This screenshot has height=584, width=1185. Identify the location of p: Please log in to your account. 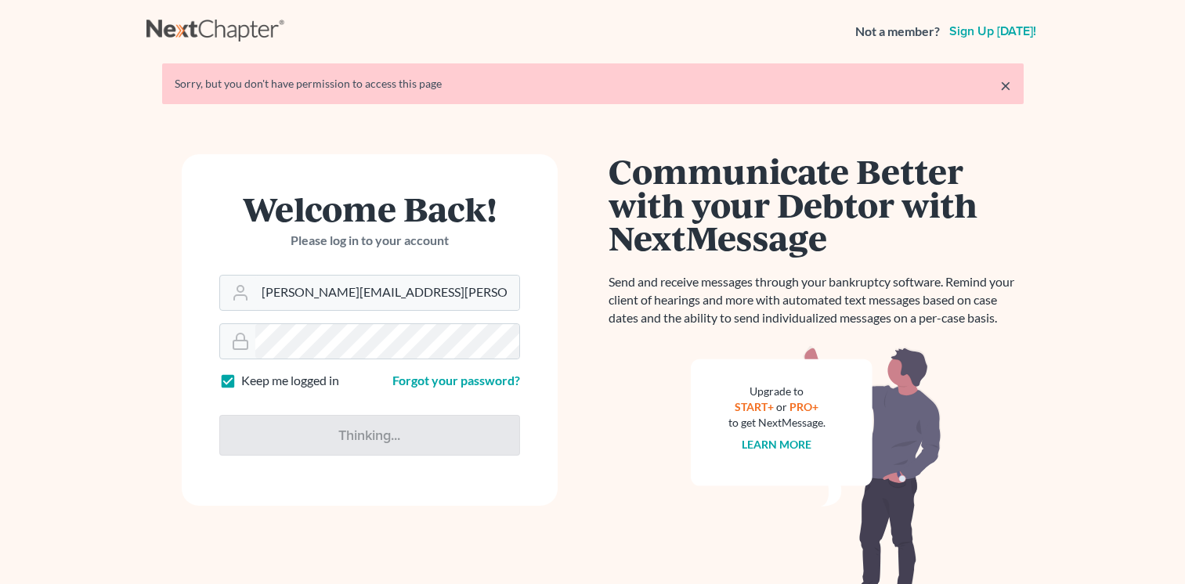
(370, 240).